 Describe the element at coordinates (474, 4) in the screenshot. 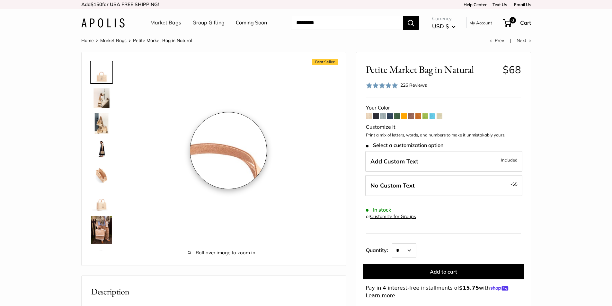

I see `a: Help Center` at that location.